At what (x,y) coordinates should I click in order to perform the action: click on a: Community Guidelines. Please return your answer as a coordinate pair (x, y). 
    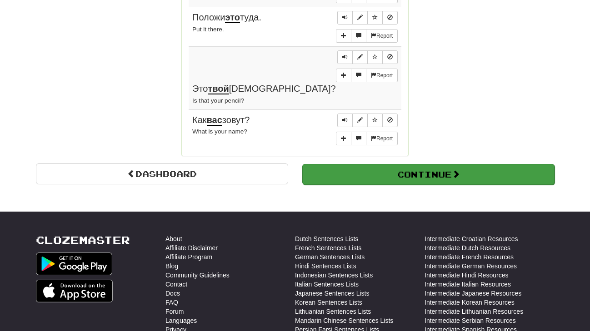
    Looking at the image, I should click on (197, 275).